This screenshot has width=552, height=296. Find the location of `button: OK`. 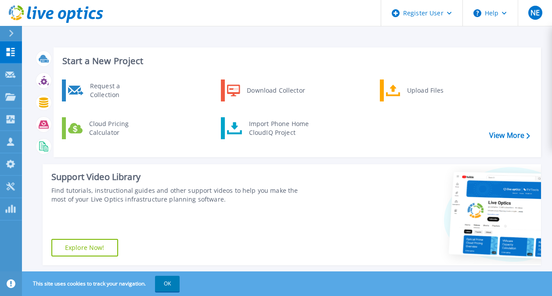

button: OK is located at coordinates (167, 284).